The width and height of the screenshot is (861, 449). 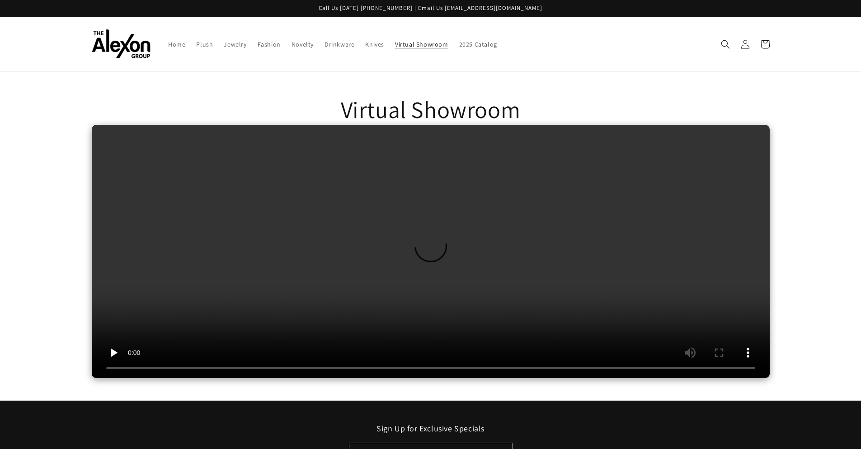 What do you see at coordinates (478, 44) in the screenshot?
I see `span: 2025 Catalog` at bounding box center [478, 44].